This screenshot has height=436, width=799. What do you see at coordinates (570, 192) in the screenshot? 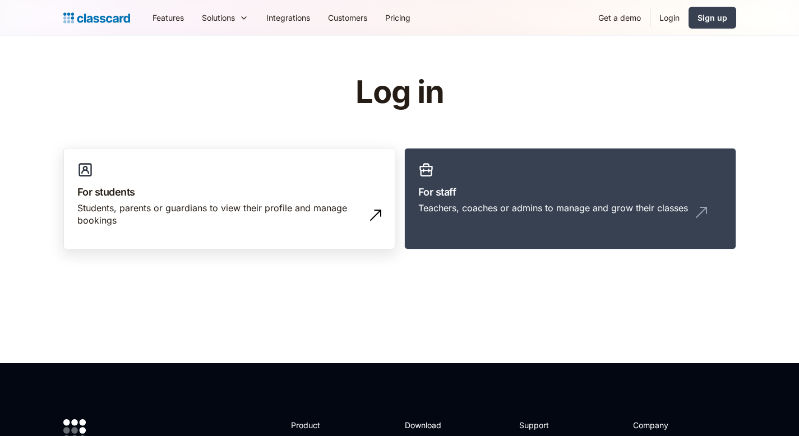
I see `h3: For staff` at bounding box center [570, 192].